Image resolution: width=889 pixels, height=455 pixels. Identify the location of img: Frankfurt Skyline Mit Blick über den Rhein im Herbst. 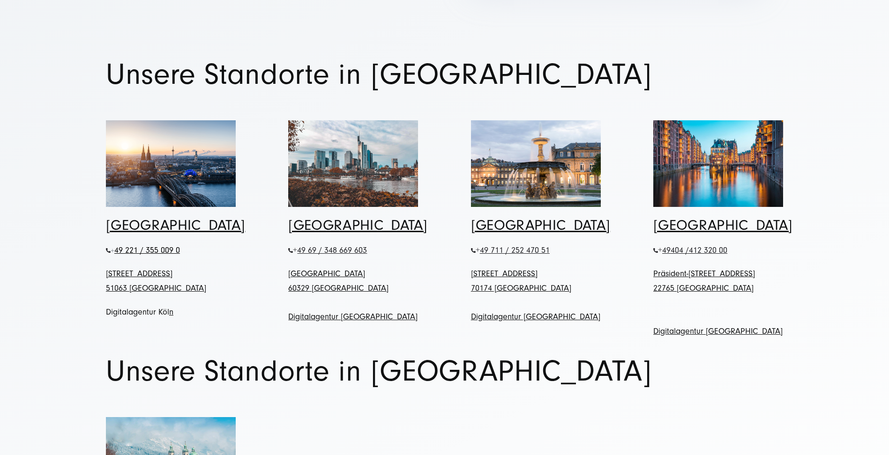
(353, 163).